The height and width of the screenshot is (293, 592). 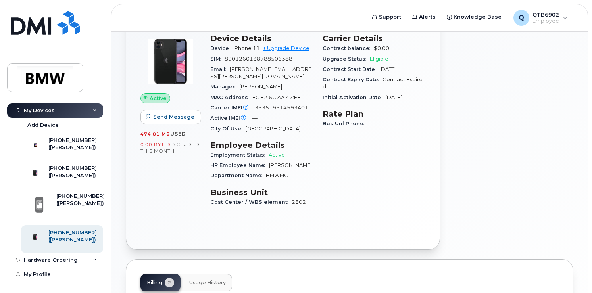 I want to click on span: 474.81 MB, so click(x=155, y=134).